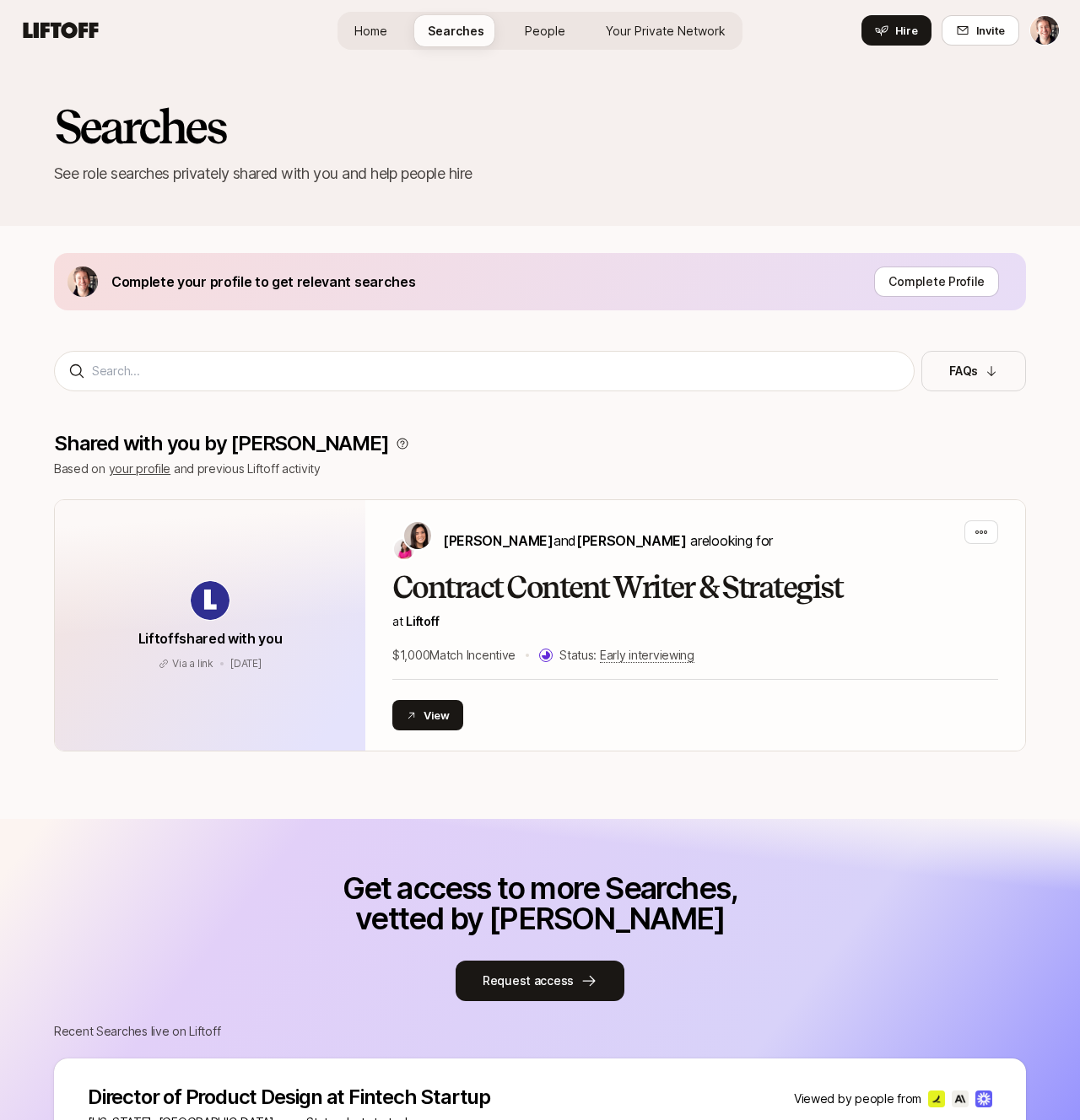 The height and width of the screenshot is (1120, 1080). I want to click on span: Invite, so click(991, 30).